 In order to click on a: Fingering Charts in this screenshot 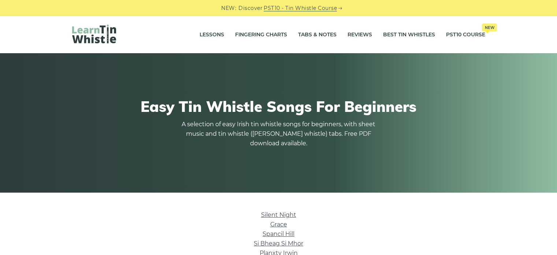, I will do `click(261, 35)`.